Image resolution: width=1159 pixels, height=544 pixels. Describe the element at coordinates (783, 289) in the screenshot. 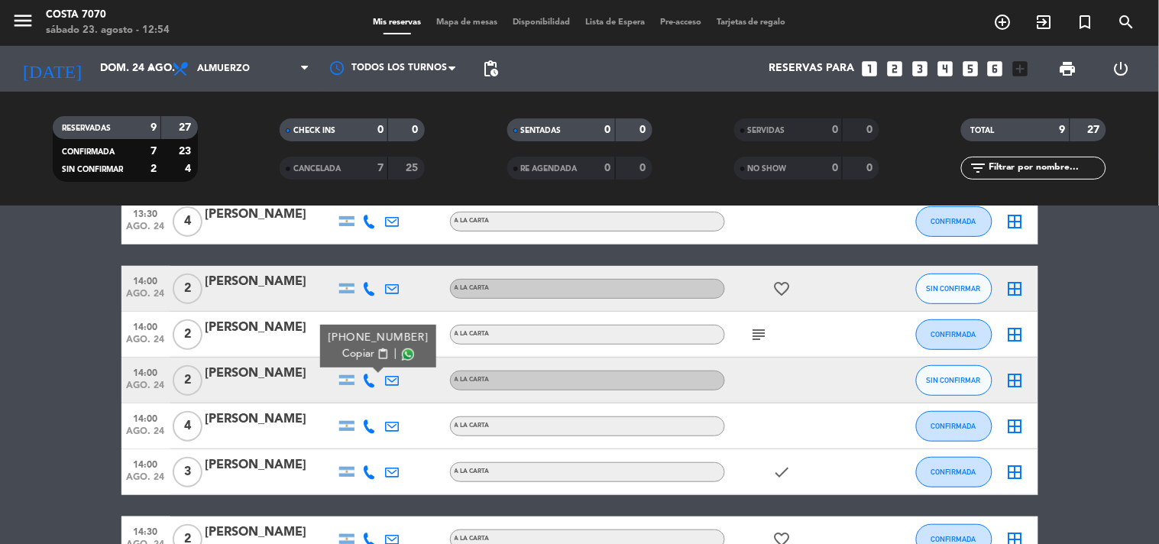

I see `i: favorite_border` at that location.